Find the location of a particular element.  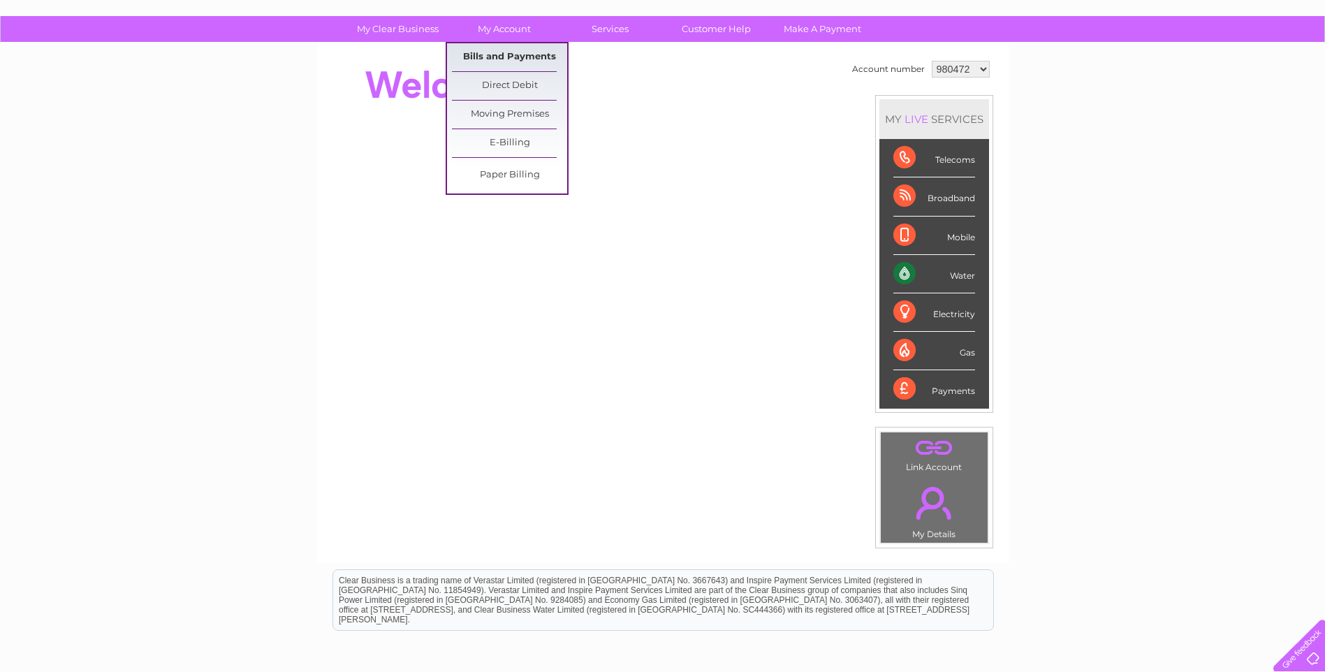

div: Electricity is located at coordinates (934, 312).